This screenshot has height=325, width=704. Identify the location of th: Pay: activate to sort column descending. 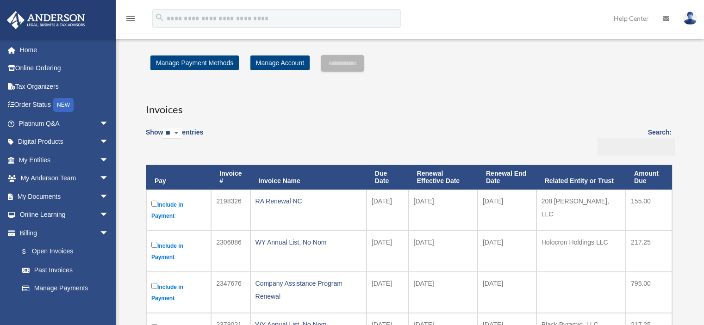
(179, 178).